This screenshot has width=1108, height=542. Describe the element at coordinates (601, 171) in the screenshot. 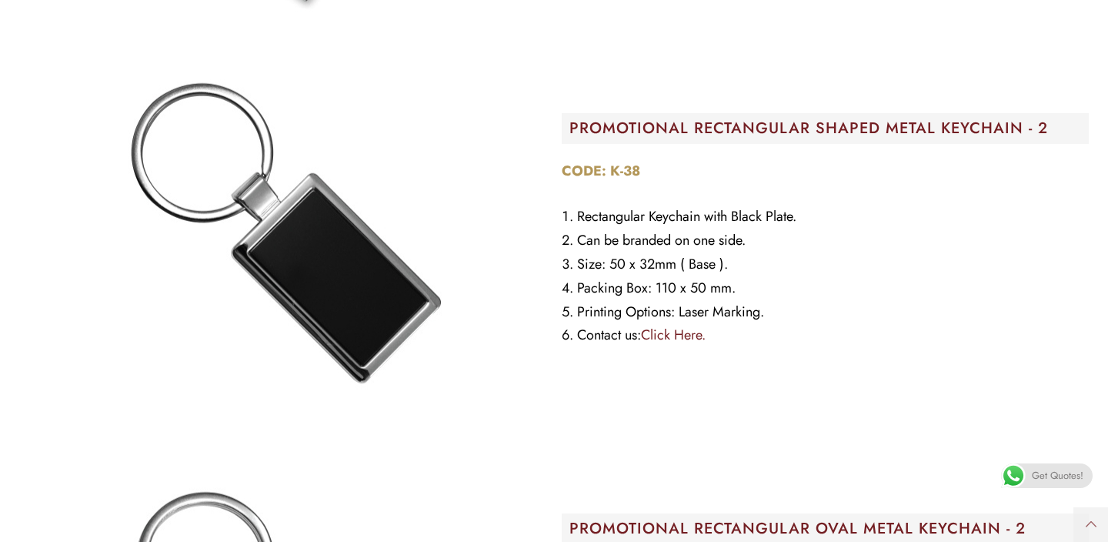

I see `strong: CODE: K-38` at that location.